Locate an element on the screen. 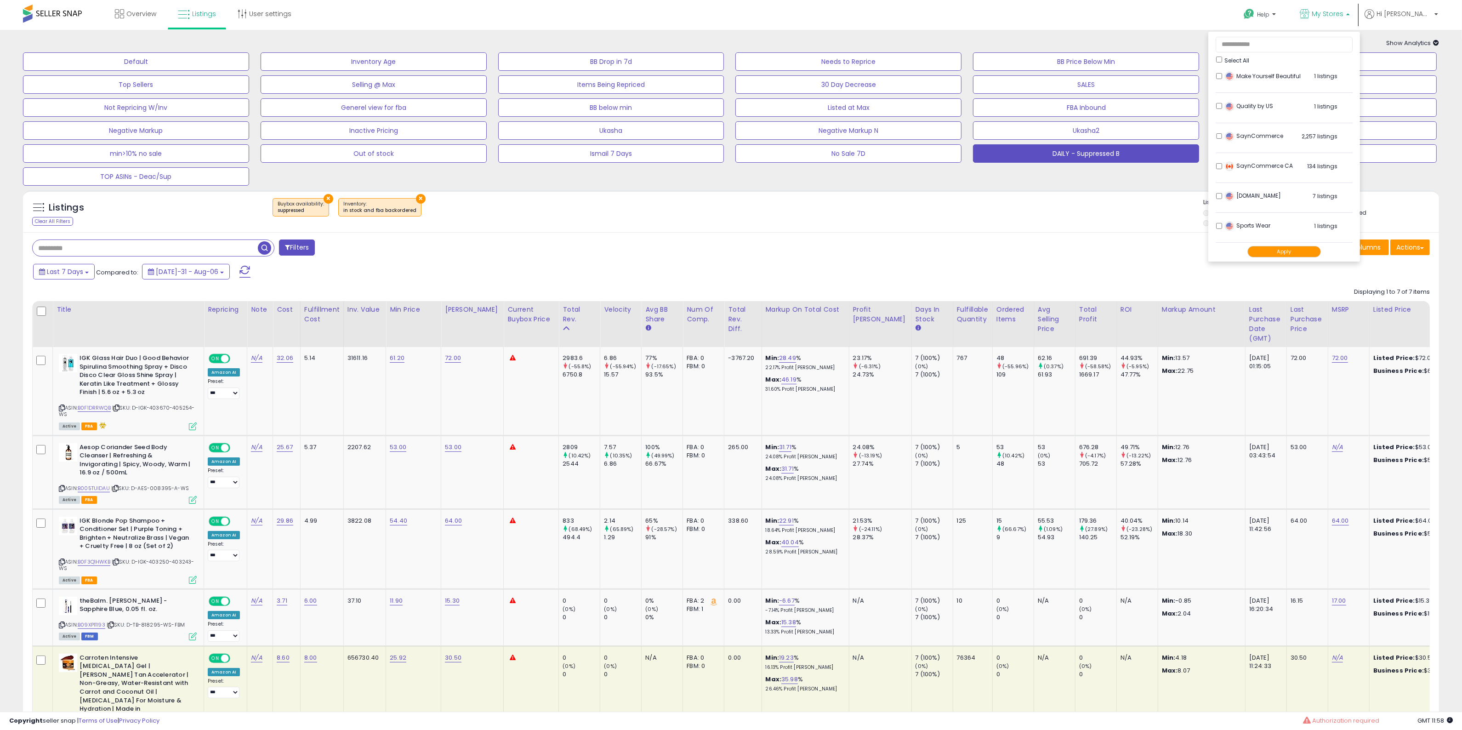 Image resolution: width=1462 pixels, height=730 pixels. a: 72.00 is located at coordinates (1340, 358).